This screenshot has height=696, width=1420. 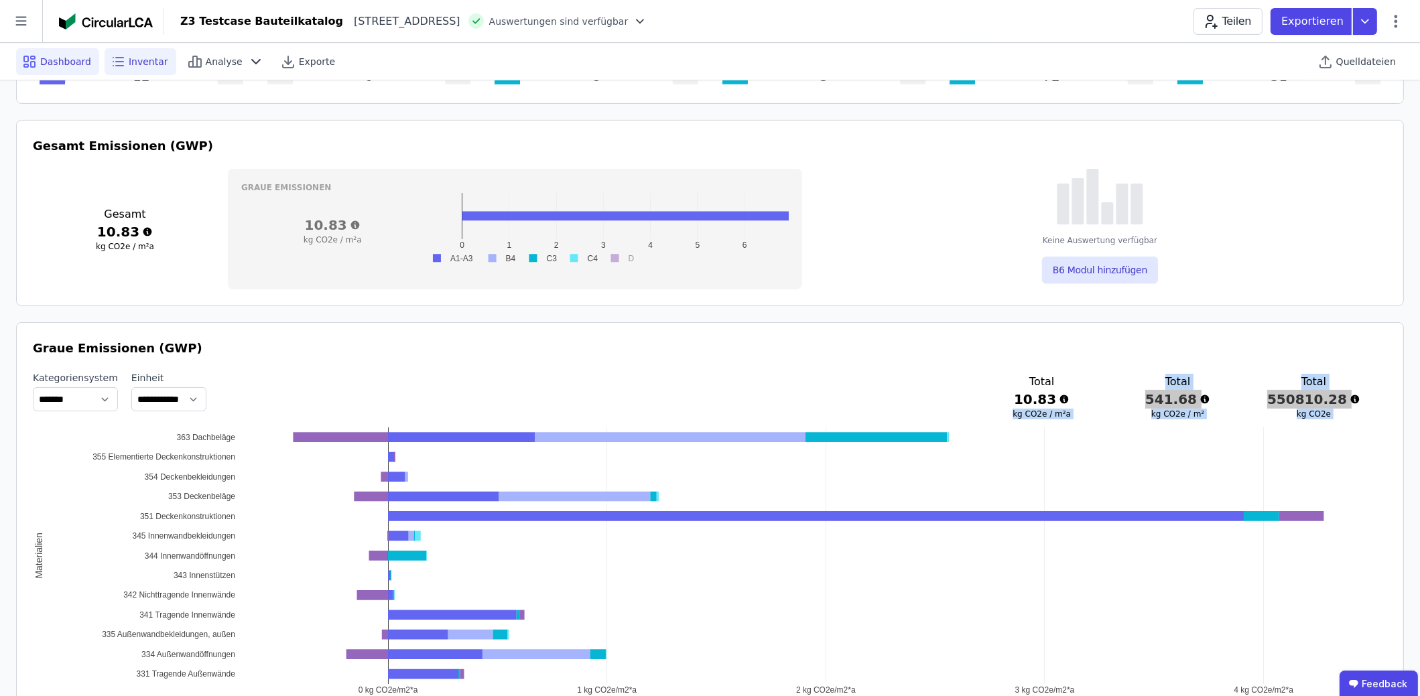 I want to click on h3: 541.68, so click(x=1178, y=399).